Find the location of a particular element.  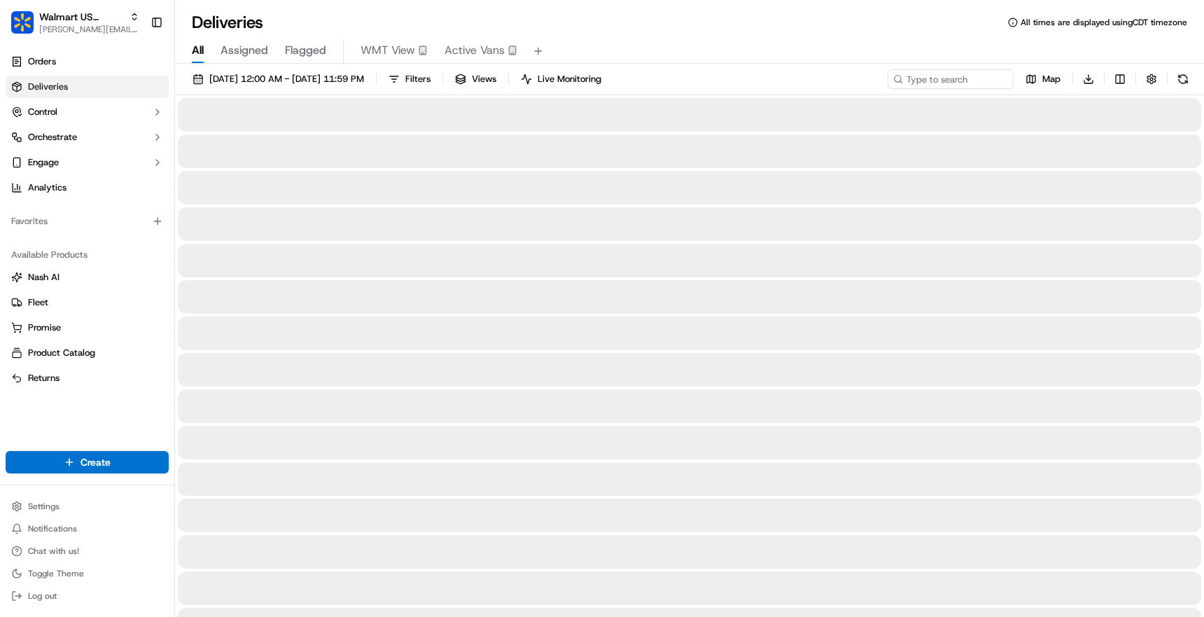

button: Views is located at coordinates (475, 79).